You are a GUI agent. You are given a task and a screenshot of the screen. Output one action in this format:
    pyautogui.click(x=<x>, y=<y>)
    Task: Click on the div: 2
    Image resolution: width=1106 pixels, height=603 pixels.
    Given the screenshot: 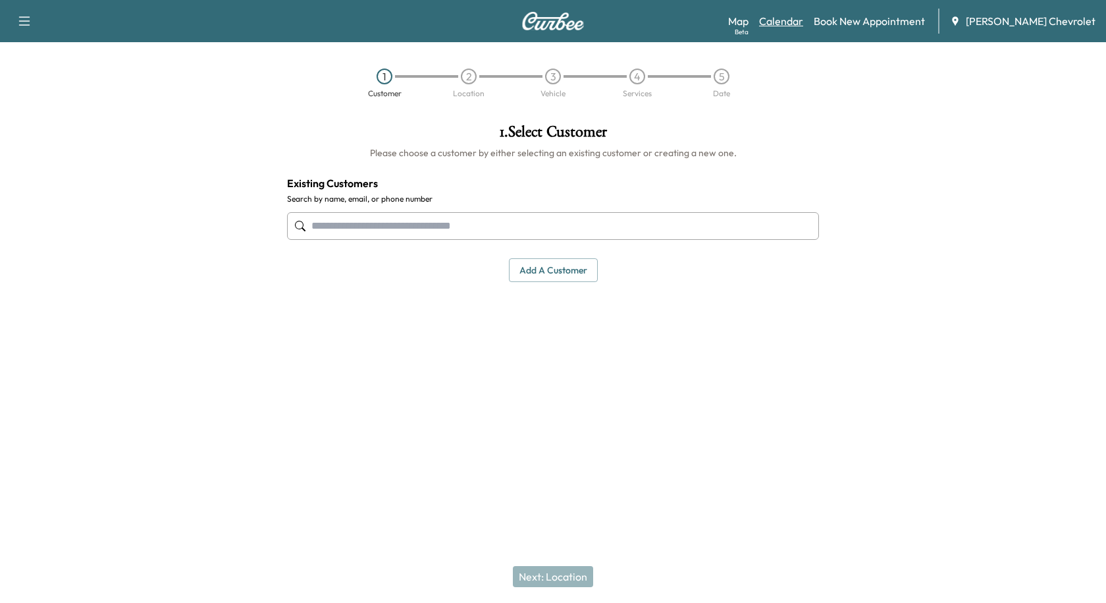 What is the action you would take?
    pyautogui.click(x=469, y=76)
    